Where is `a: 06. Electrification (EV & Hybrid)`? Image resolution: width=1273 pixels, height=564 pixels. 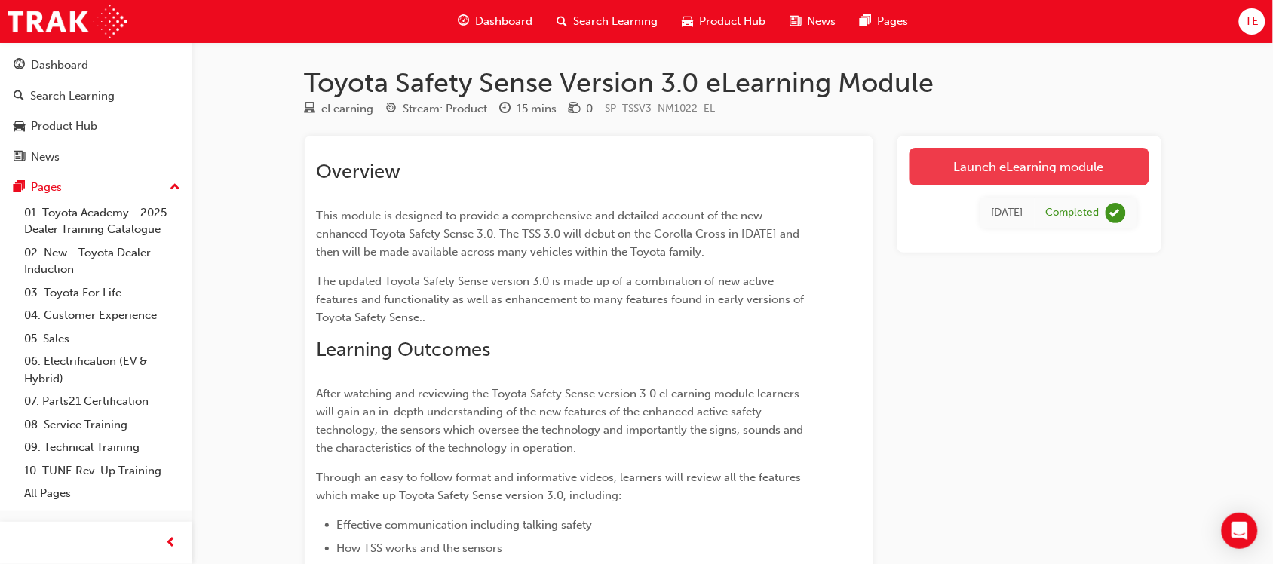
a: 06. Electrification (EV & Hybrid) is located at coordinates (102, 370).